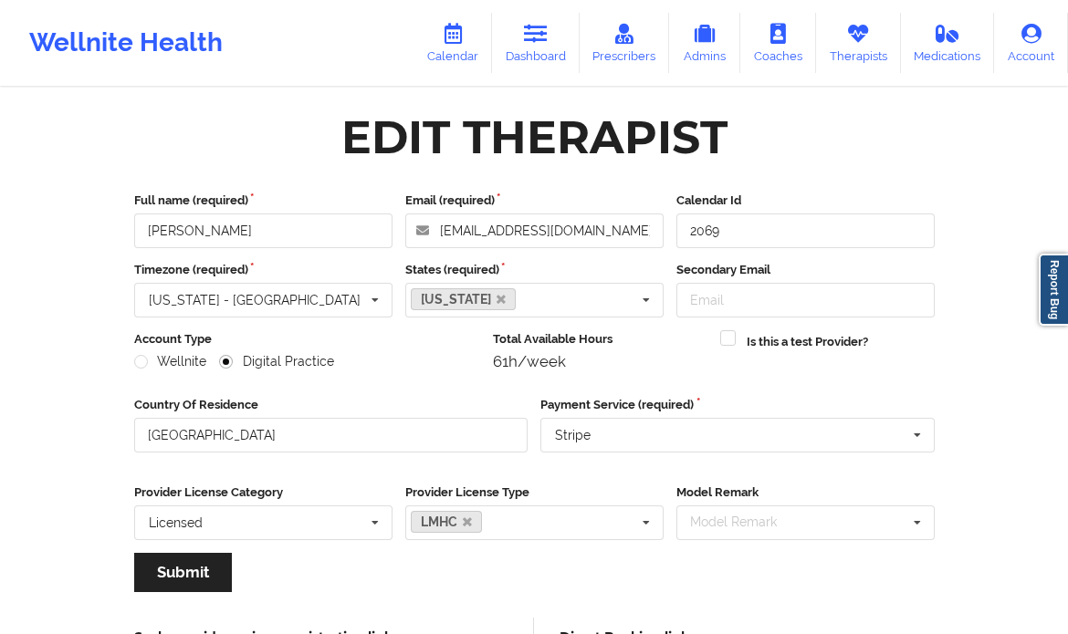 The image size is (1068, 634). What do you see at coordinates (263, 493) in the screenshot?
I see `label: Provider License Category` at bounding box center [263, 493].